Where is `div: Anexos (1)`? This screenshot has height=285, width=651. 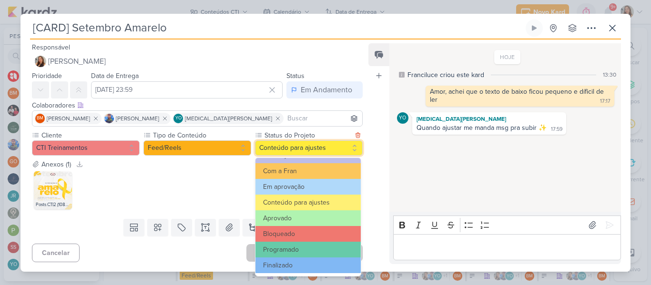 div: Anexos (1) is located at coordinates (56, 164).